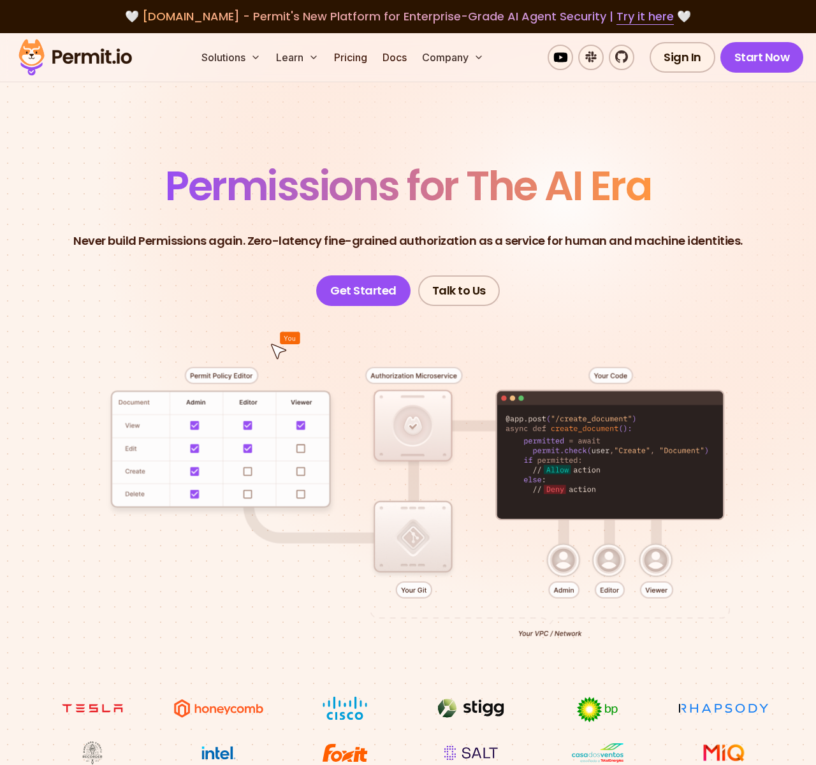 This screenshot has width=816, height=765. I want to click on img: tesla, so click(92, 708).